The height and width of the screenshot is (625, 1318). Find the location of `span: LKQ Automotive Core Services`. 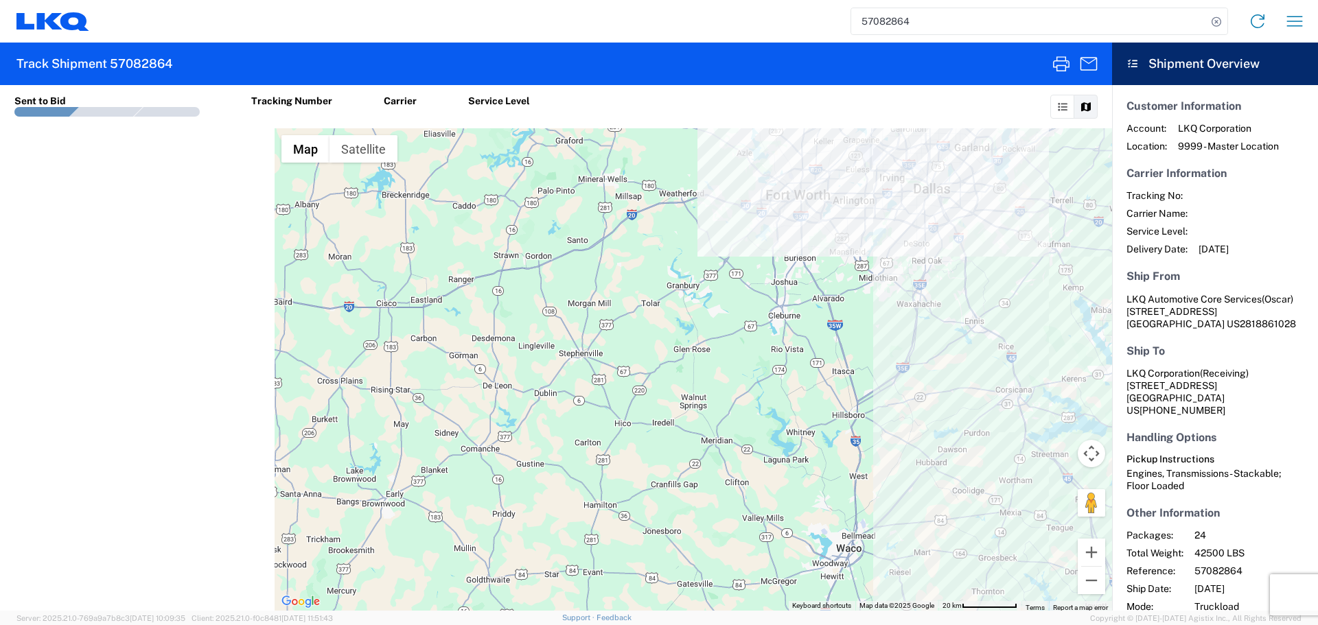

span: LKQ Automotive Core Services is located at coordinates (1194, 299).